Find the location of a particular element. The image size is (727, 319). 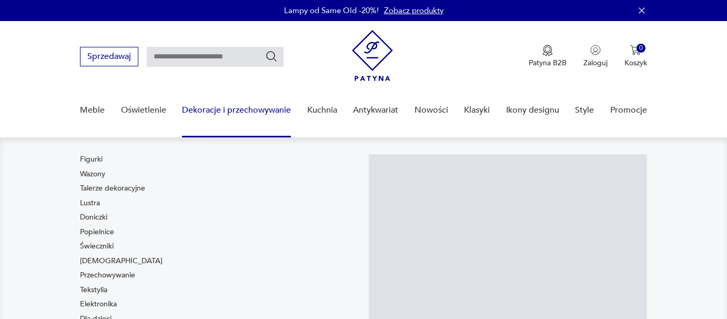

a: Nowości is located at coordinates (431, 110).